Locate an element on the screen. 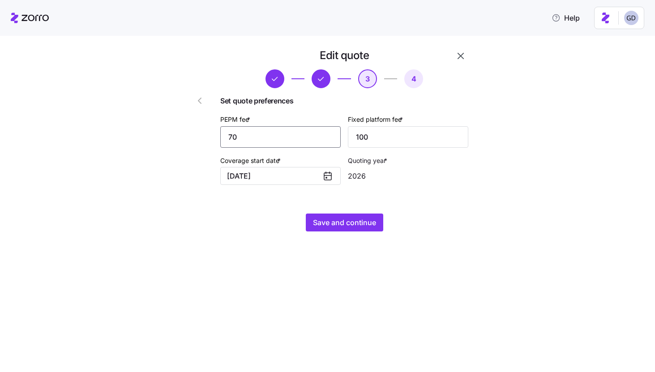 The image size is (655, 372). button: Save and continue is located at coordinates (344, 223).